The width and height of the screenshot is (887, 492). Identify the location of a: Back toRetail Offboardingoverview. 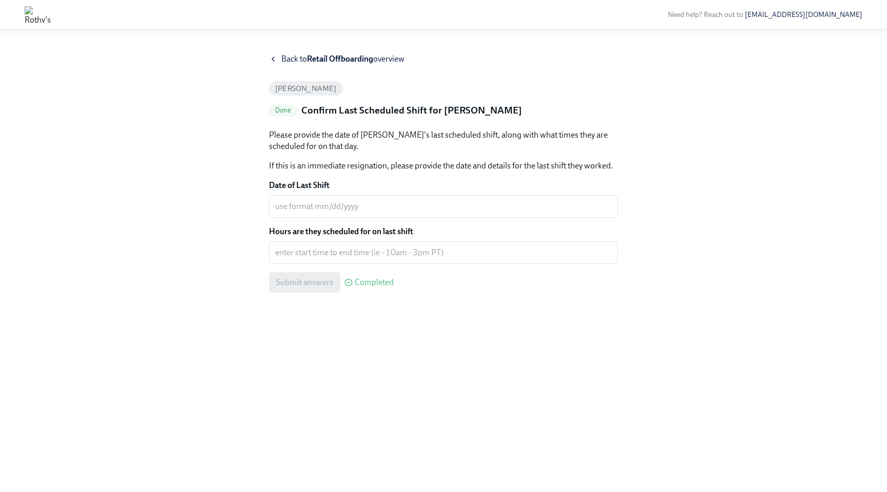
(444, 59).